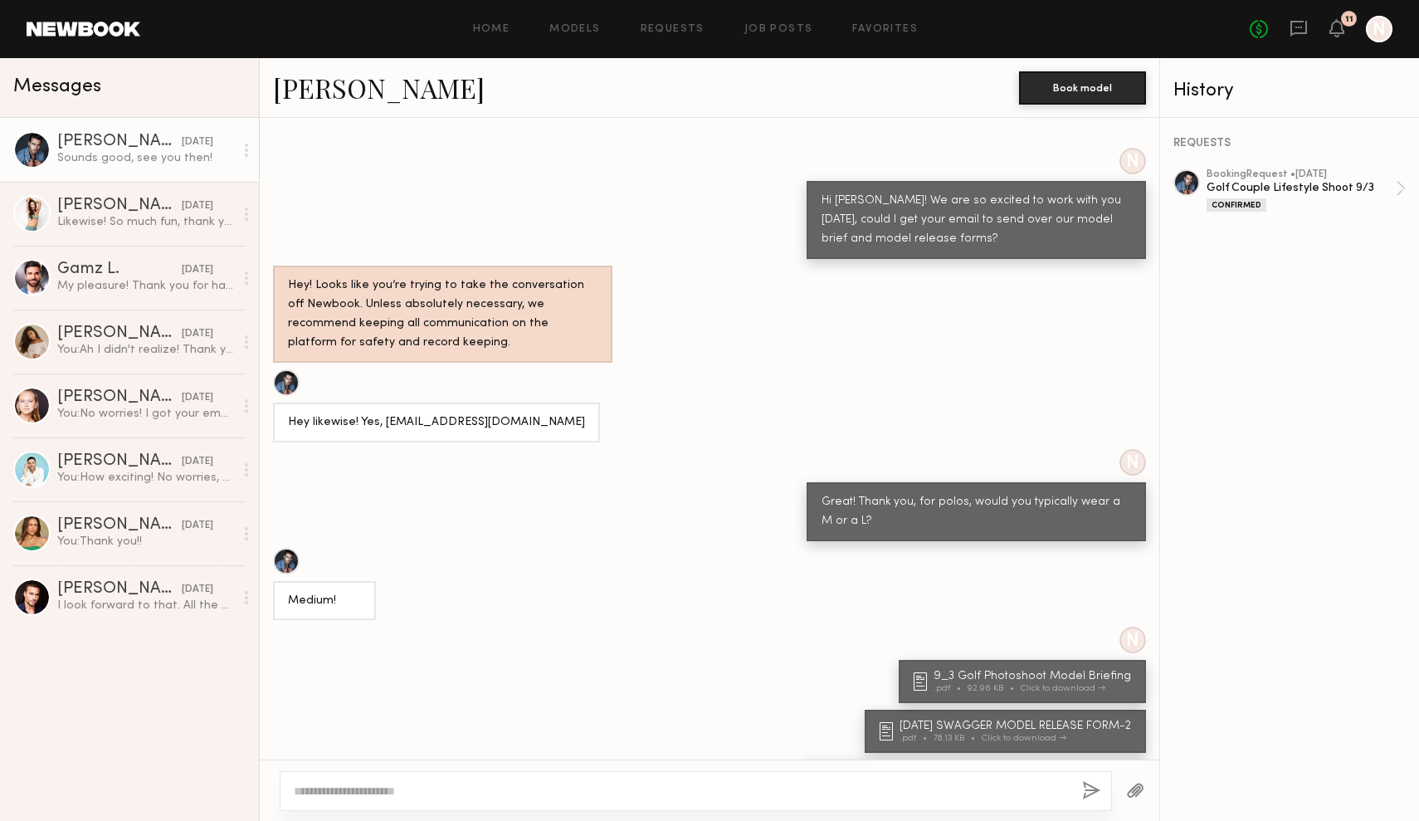 The width and height of the screenshot is (1419, 821). What do you see at coordinates (1025, 682) in the screenshot?
I see `a: 9_3 Golf Photoshoot Model Briefing.pdf92.96 KBClick to download` at bounding box center [1025, 682].